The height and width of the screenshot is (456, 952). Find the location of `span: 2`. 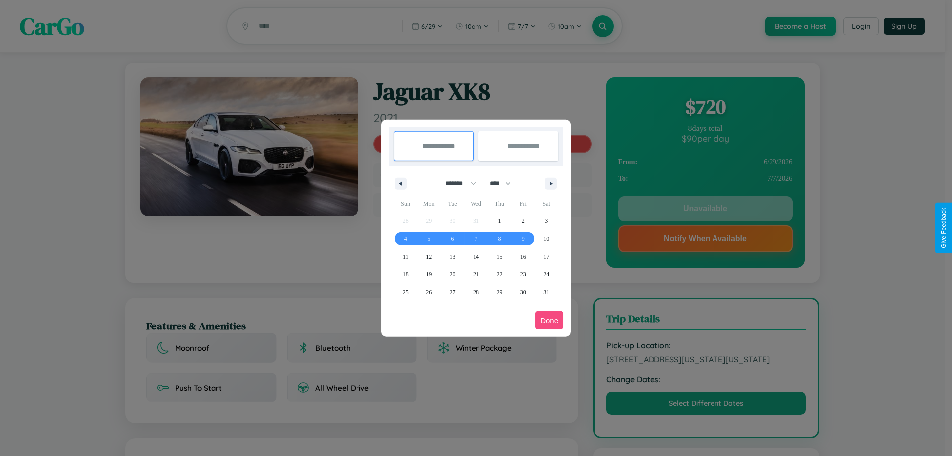

span: 2 is located at coordinates (523, 221).